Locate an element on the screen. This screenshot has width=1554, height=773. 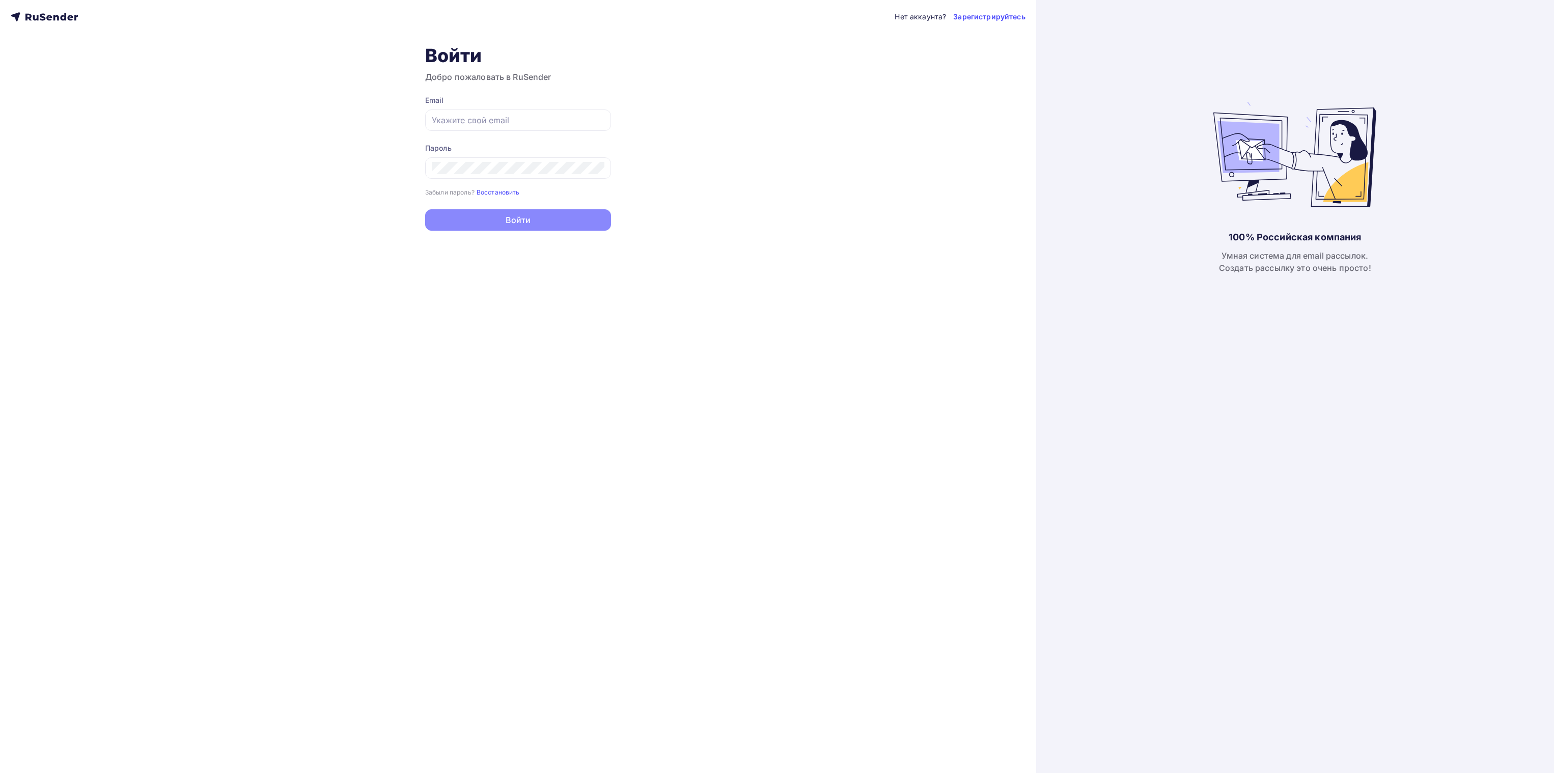
div: 100% Российская компания is located at coordinates (1295, 237).